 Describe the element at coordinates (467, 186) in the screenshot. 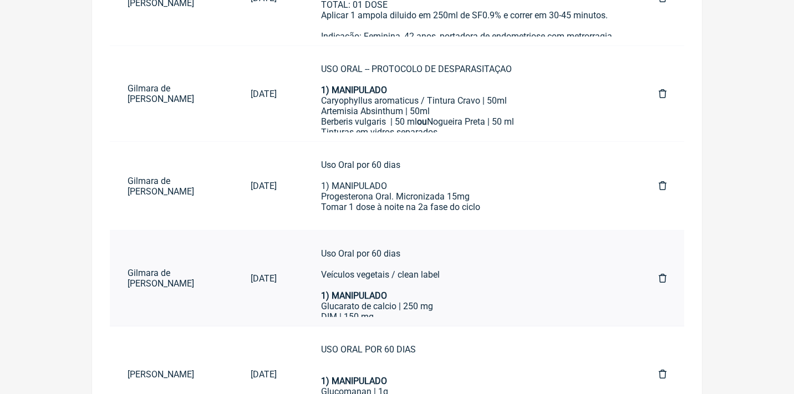

I see `a: Uso Oral por 60 dias1) MANIPULADOProgesterona Oral. Micronizada 15mgTomar 1 dose à noite na 2a fa...` at that location.